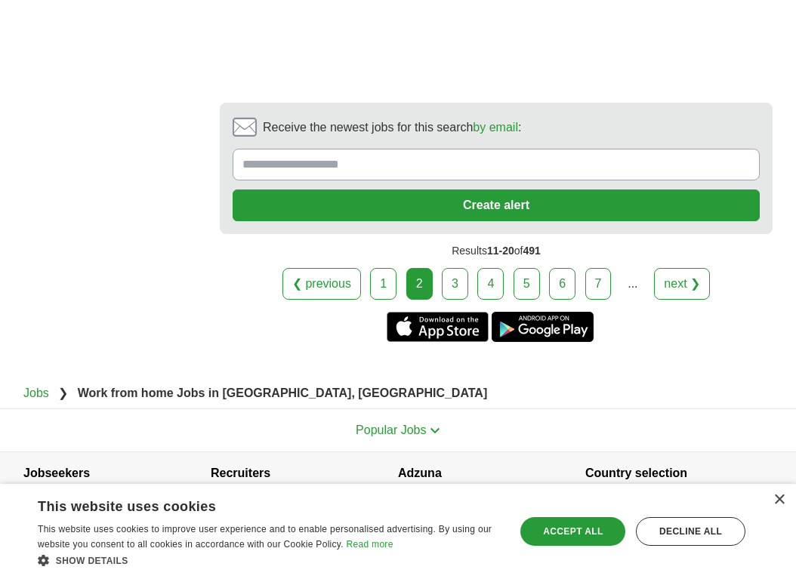  I want to click on img: toggle icon, so click(435, 430).